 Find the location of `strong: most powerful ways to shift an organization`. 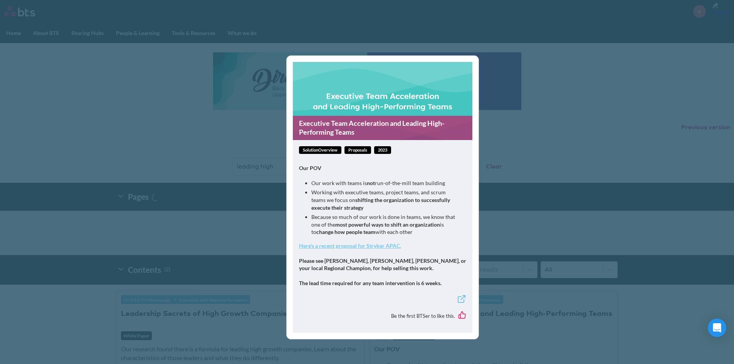

strong: most powerful ways to shift an organization is located at coordinates (388, 225).